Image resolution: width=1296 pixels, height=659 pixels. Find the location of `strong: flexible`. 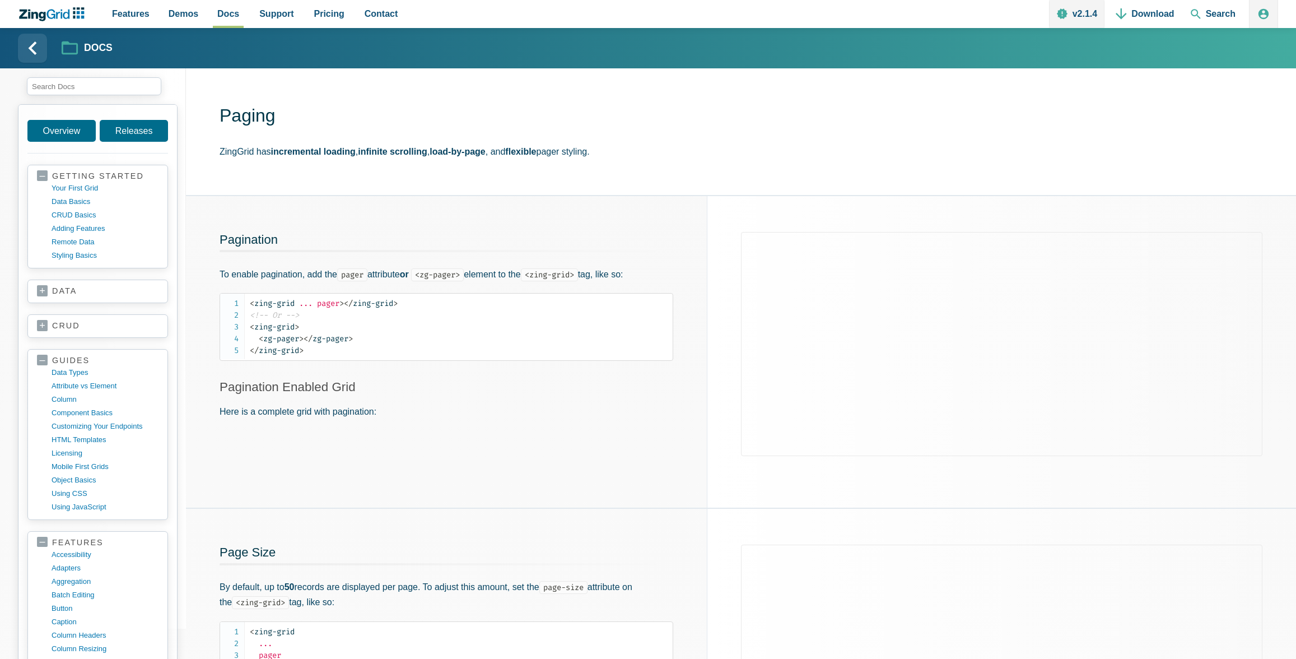

strong: flexible is located at coordinates (520, 151).